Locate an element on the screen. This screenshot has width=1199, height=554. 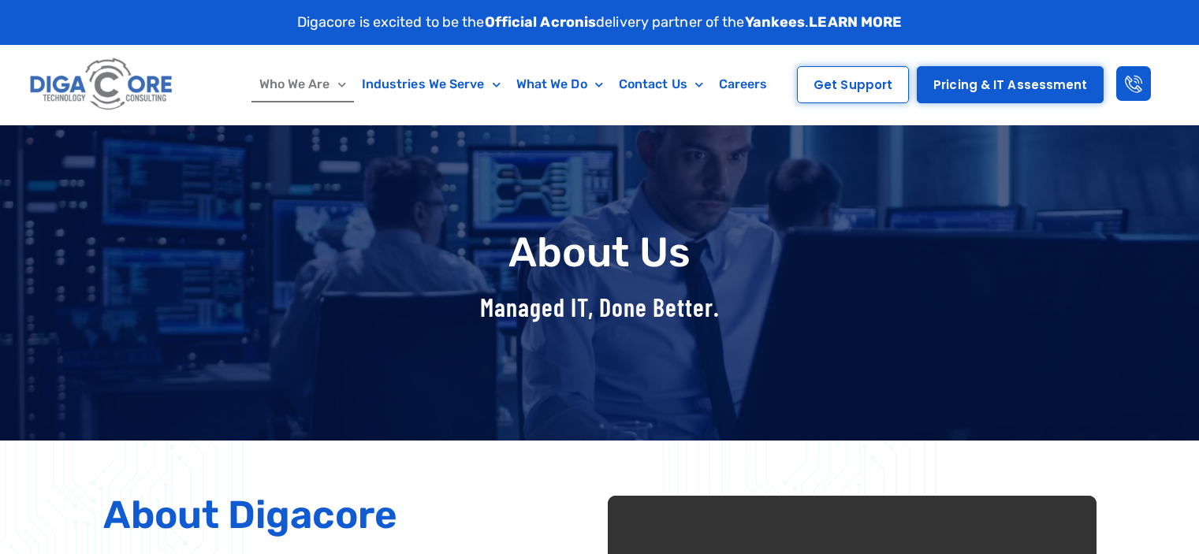
h2: About Digacore is located at coordinates (348, 515).